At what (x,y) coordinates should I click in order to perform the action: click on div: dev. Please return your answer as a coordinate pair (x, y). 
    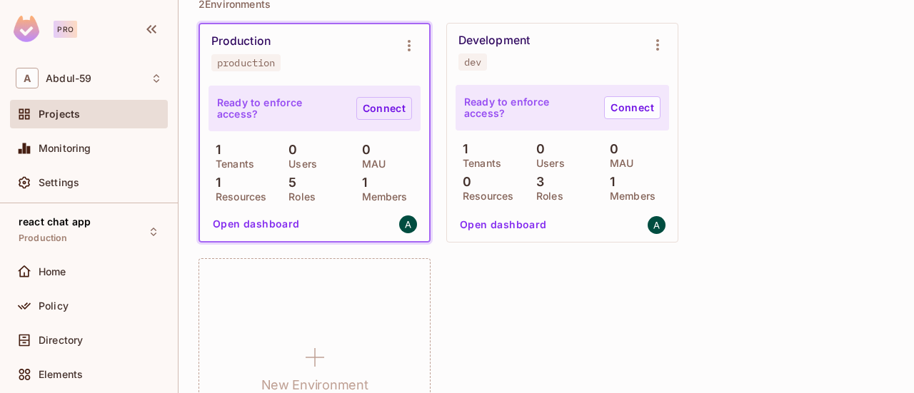
    Looking at the image, I should click on (473, 62).